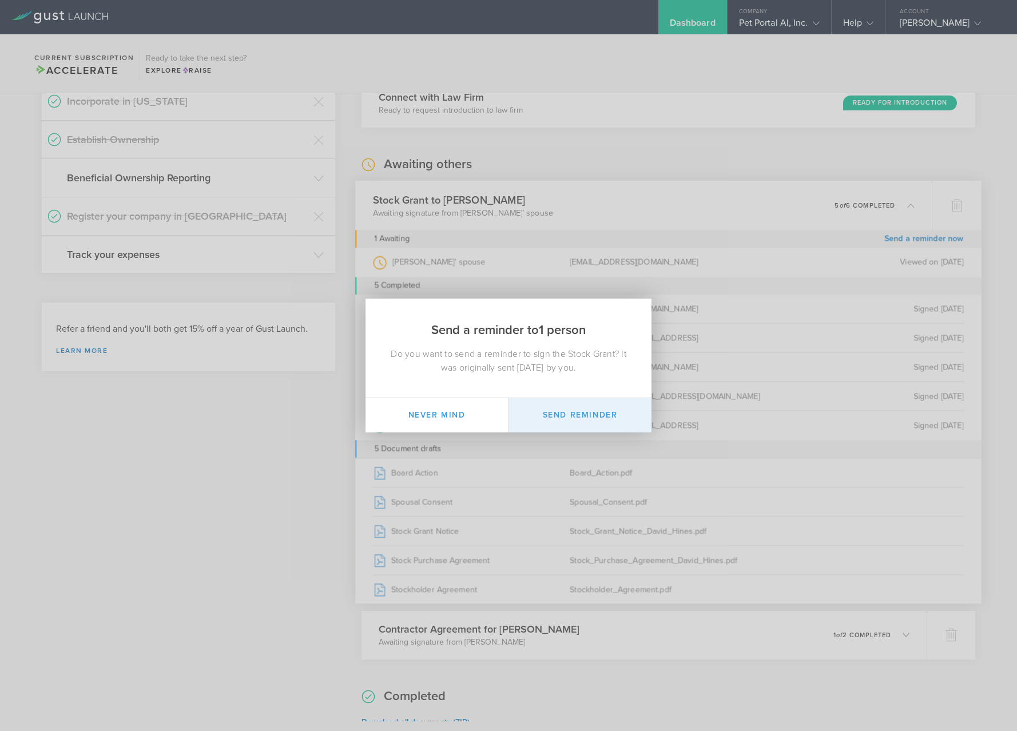 This screenshot has width=1017, height=731. I want to click on button: Never mind, so click(437, 415).